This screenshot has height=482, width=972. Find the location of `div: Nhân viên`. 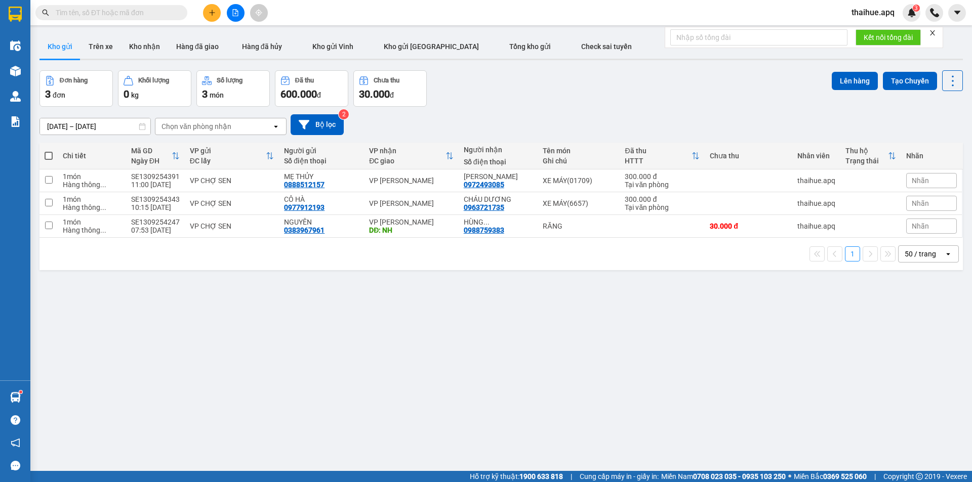

div: Nhân viên is located at coordinates (816, 156).